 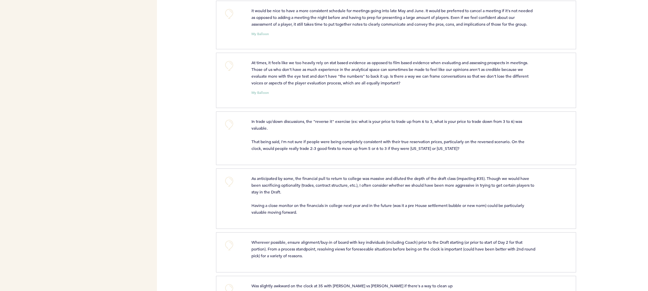 I want to click on span: it would be nice to have a more consistent schedule for meetings going into late May and June. It..., so click(x=393, y=17).